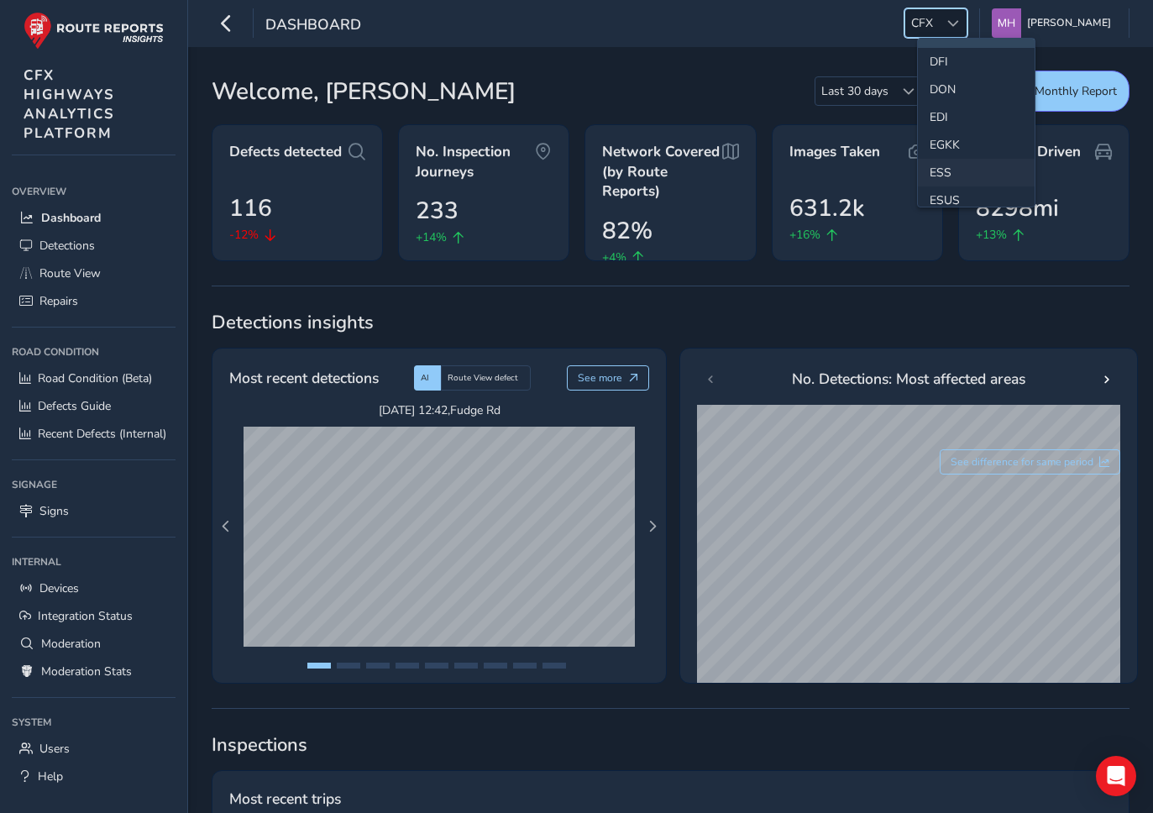  I want to click on span: -12%, so click(244, 234).